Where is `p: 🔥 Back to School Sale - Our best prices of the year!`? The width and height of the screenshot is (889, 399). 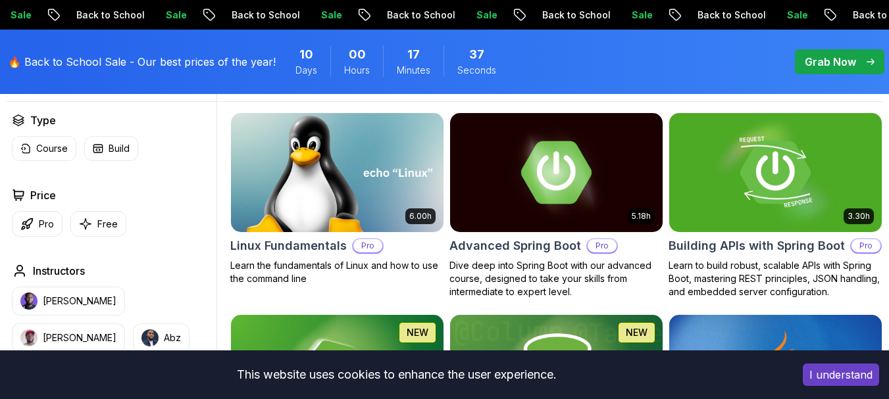 p: 🔥 Back to School Sale - Our best prices of the year! is located at coordinates (141, 62).